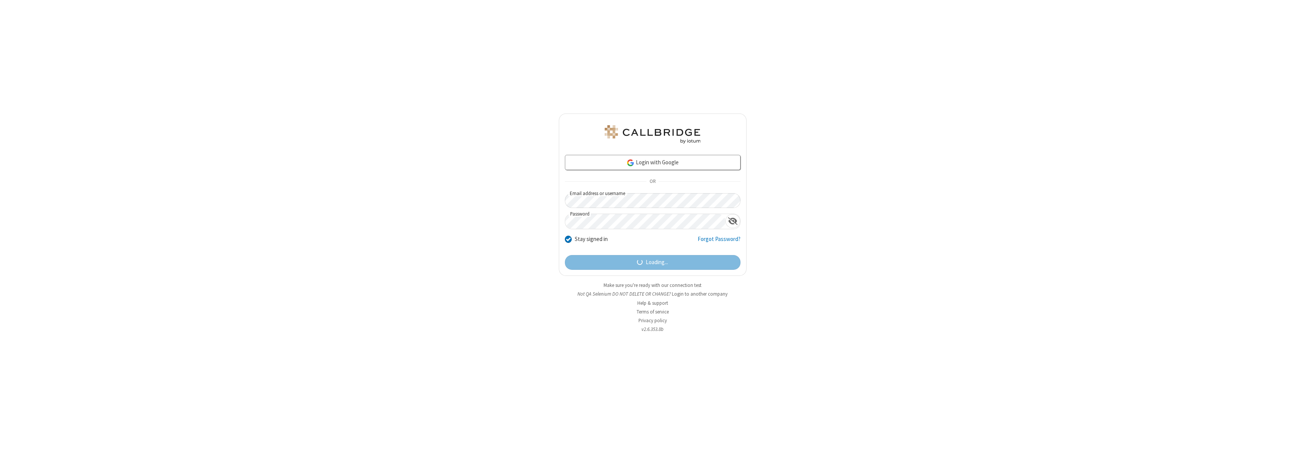 This screenshot has height=452, width=1305. I want to click on button: Loading..., so click(653, 263).